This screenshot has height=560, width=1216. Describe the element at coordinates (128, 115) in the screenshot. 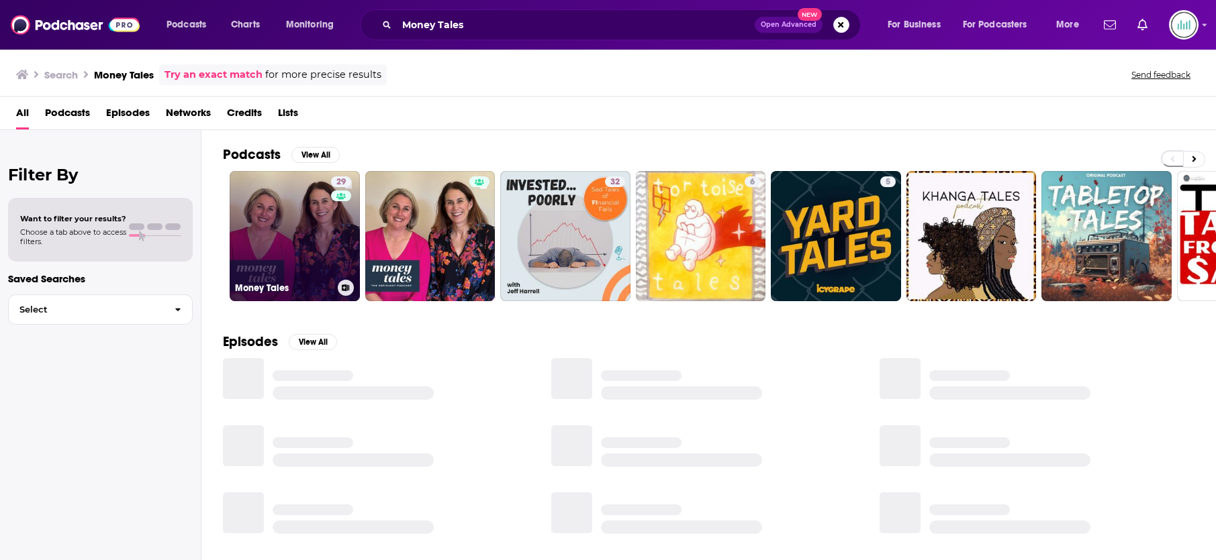

I see `a: Episodes` at that location.